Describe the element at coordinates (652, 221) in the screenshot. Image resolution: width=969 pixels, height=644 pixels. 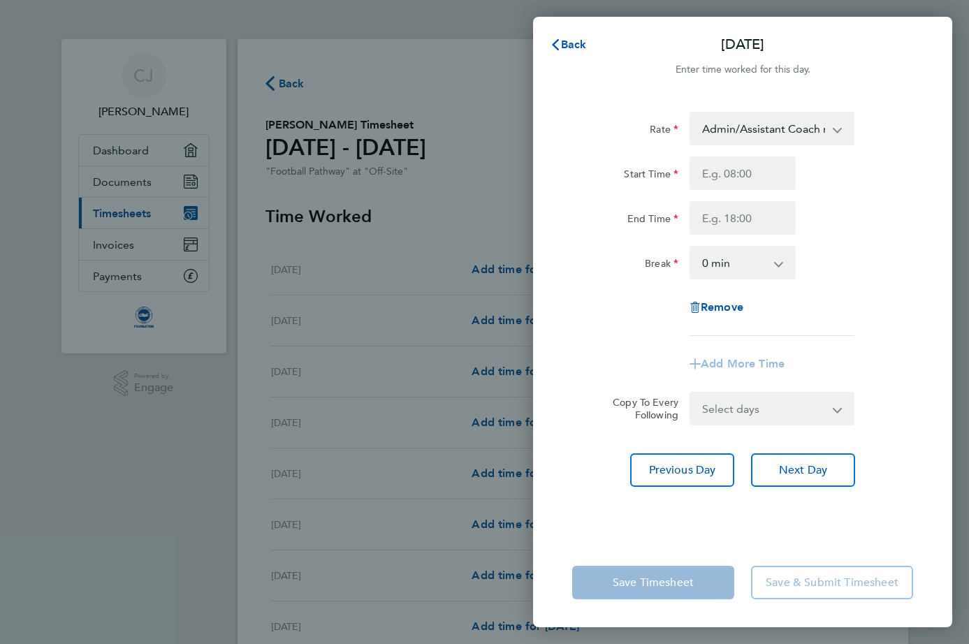
I see `label: End Time` at that location.